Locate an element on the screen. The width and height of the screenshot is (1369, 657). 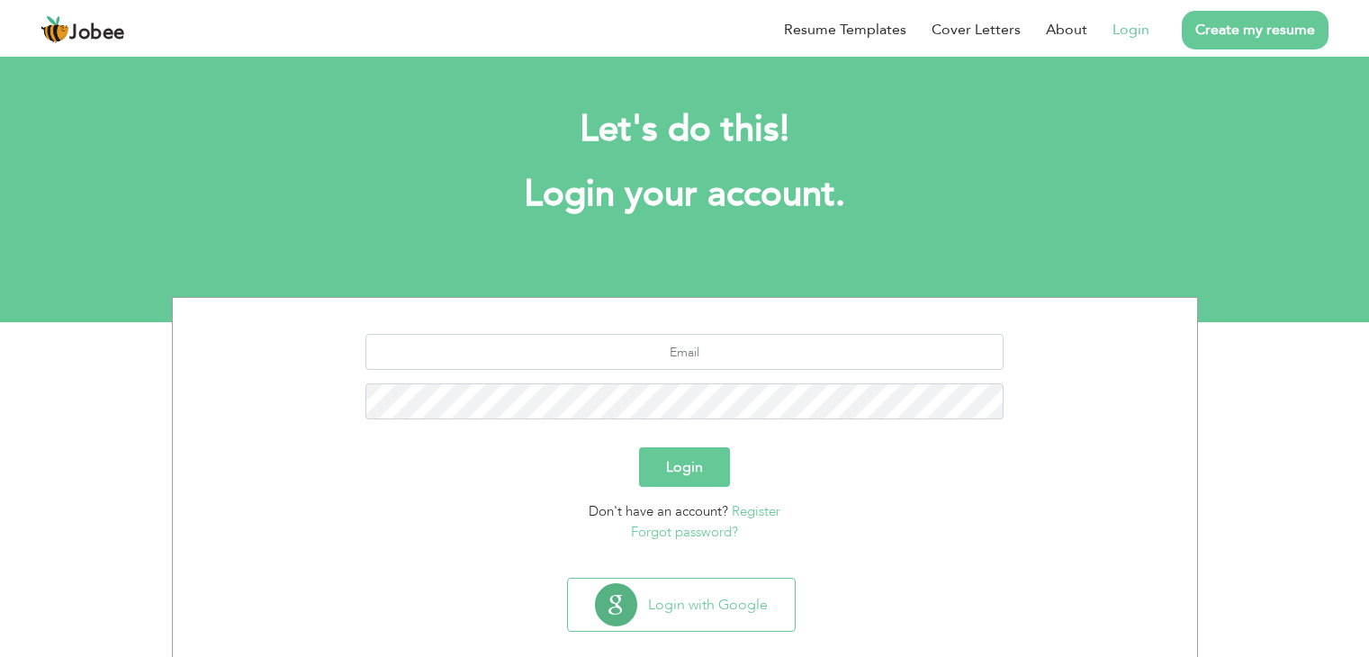
a: Jobee is located at coordinates (83, 30).